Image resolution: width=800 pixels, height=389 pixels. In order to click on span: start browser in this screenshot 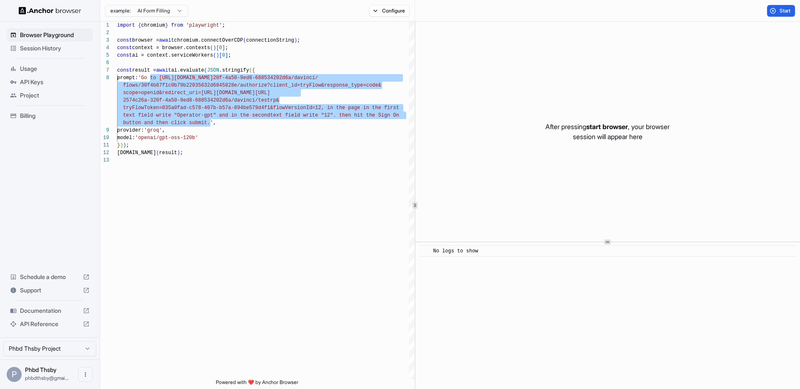, I will do `click(607, 127)`.